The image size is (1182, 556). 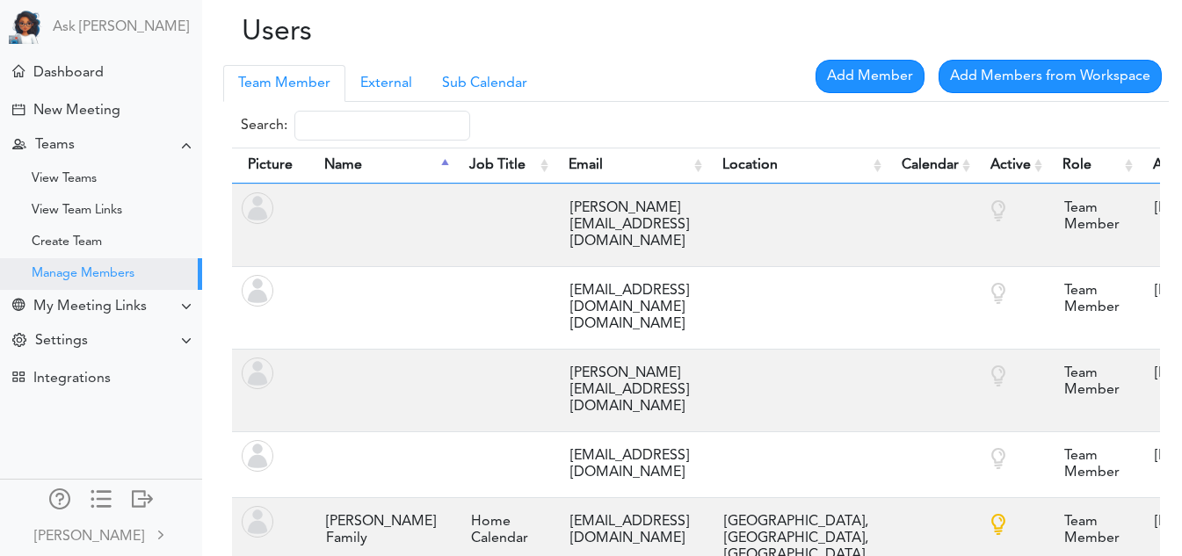 I want to click on a: Team Member, so click(x=284, y=83).